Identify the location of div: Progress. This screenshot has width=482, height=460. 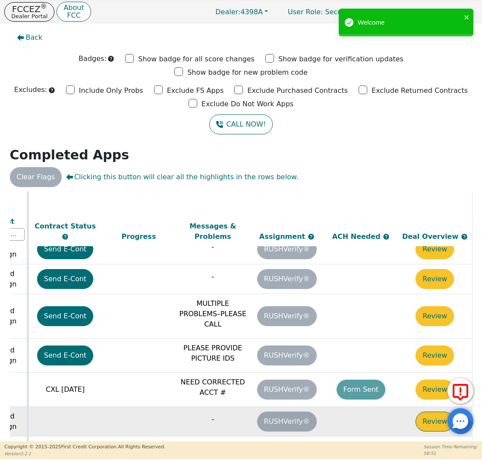
(139, 236).